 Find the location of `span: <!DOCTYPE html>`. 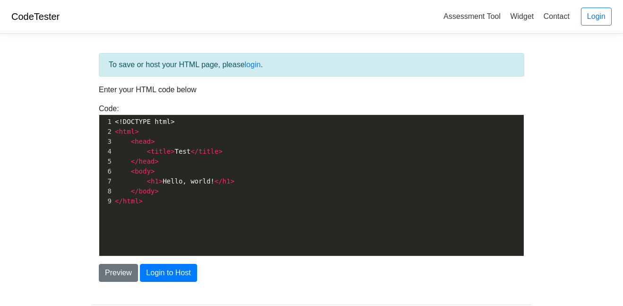

span: <!DOCTYPE html> is located at coordinates (145, 121).